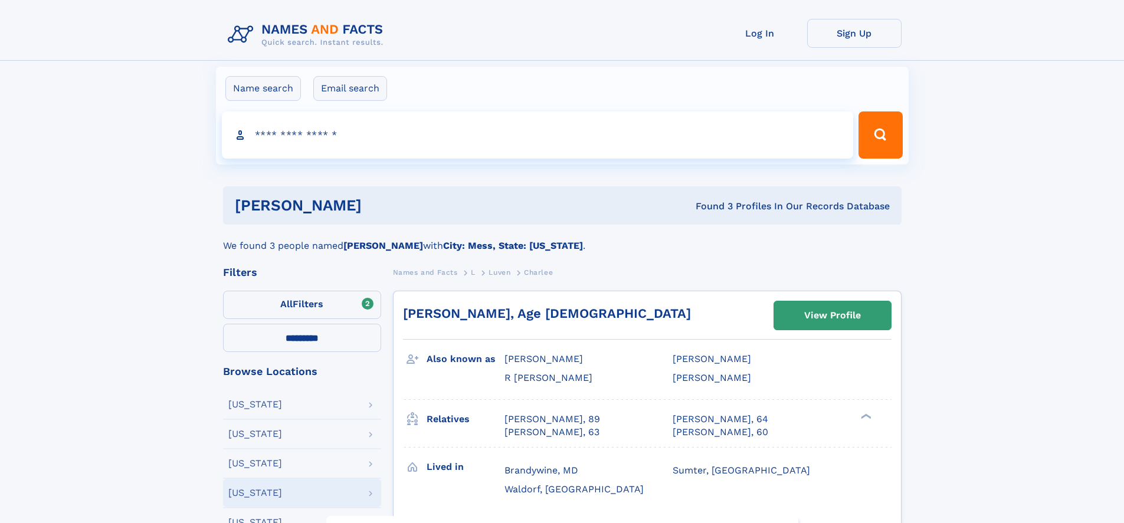 Image resolution: width=1124 pixels, height=523 pixels. Describe the element at coordinates (465, 467) in the screenshot. I see `h3: Lived in` at that location.